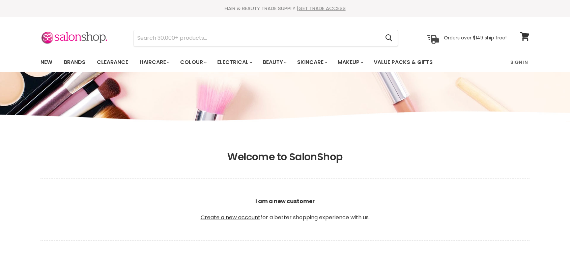  Describe the element at coordinates (46, 62) in the screenshot. I see `a: New` at that location.